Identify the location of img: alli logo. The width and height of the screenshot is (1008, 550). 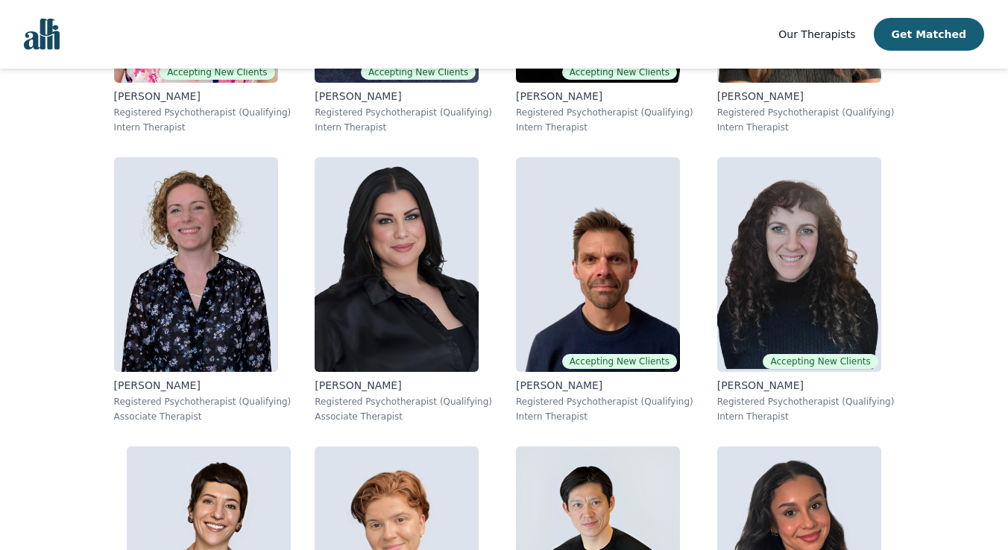
(42, 34).